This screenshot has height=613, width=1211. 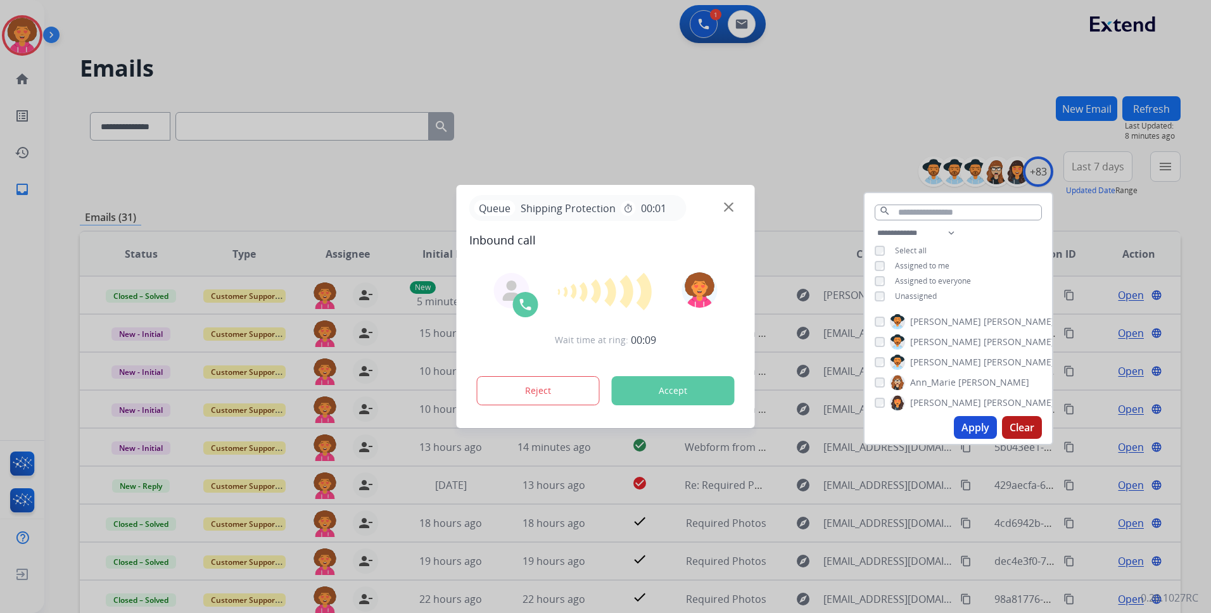 What do you see at coordinates (1169, 598) in the screenshot?
I see `p: 0.20.1027RC` at bounding box center [1169, 598].